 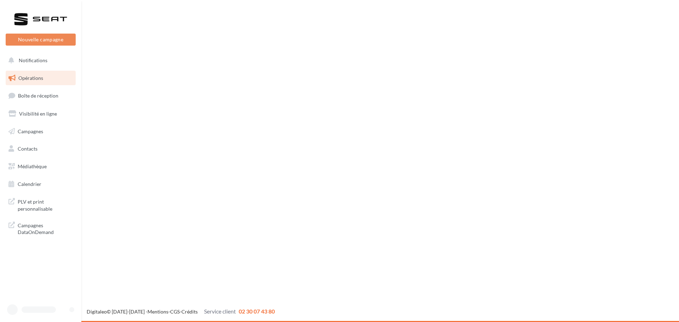 What do you see at coordinates (39, 61) in the screenshot?
I see `button: Notifications` at bounding box center [39, 61].